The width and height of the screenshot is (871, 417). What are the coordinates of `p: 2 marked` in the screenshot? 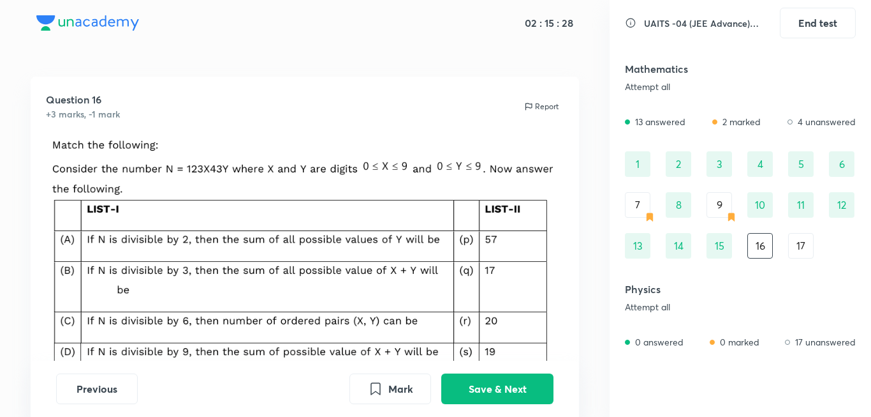 It's located at (742, 121).